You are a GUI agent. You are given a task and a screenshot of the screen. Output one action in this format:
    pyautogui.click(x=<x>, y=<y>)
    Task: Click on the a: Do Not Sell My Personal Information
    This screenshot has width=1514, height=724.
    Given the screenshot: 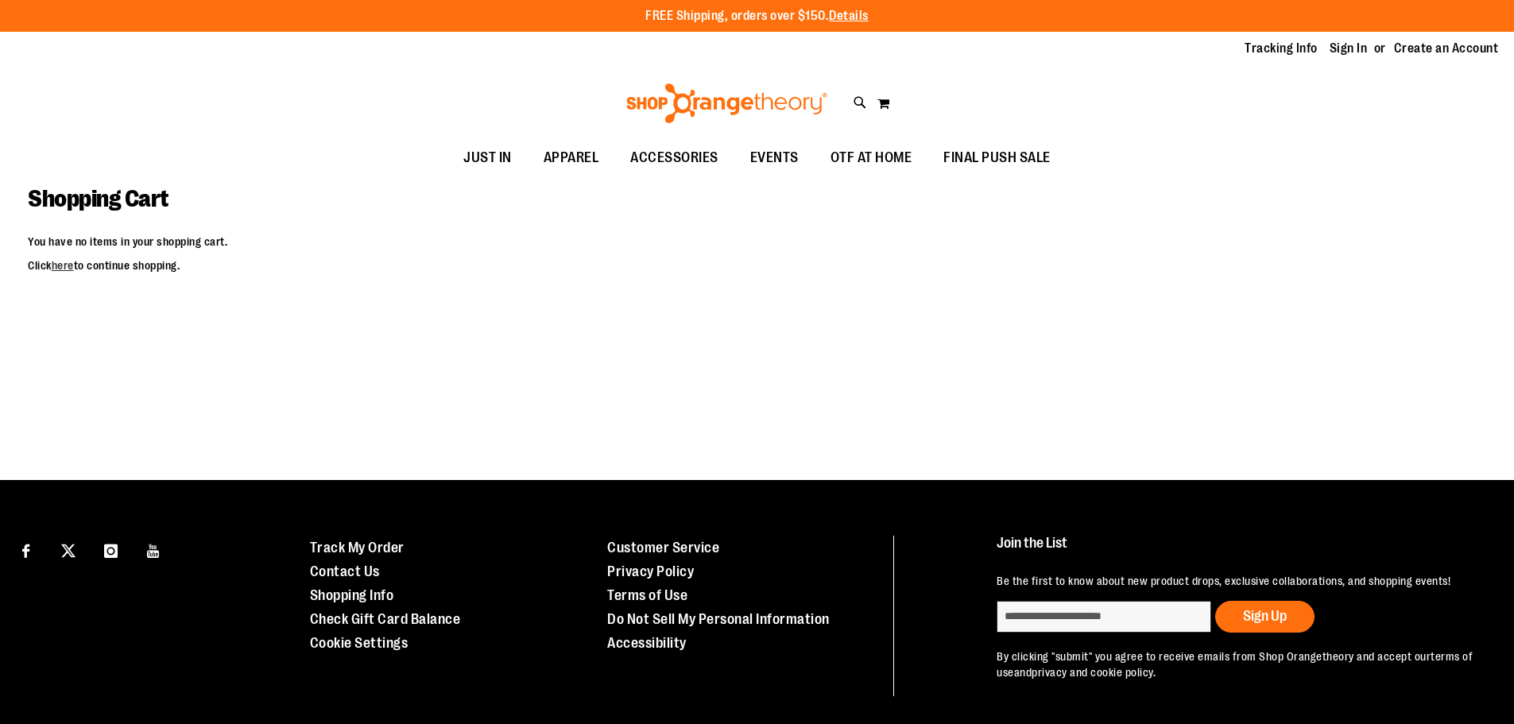 What is the action you would take?
    pyautogui.click(x=718, y=619)
    